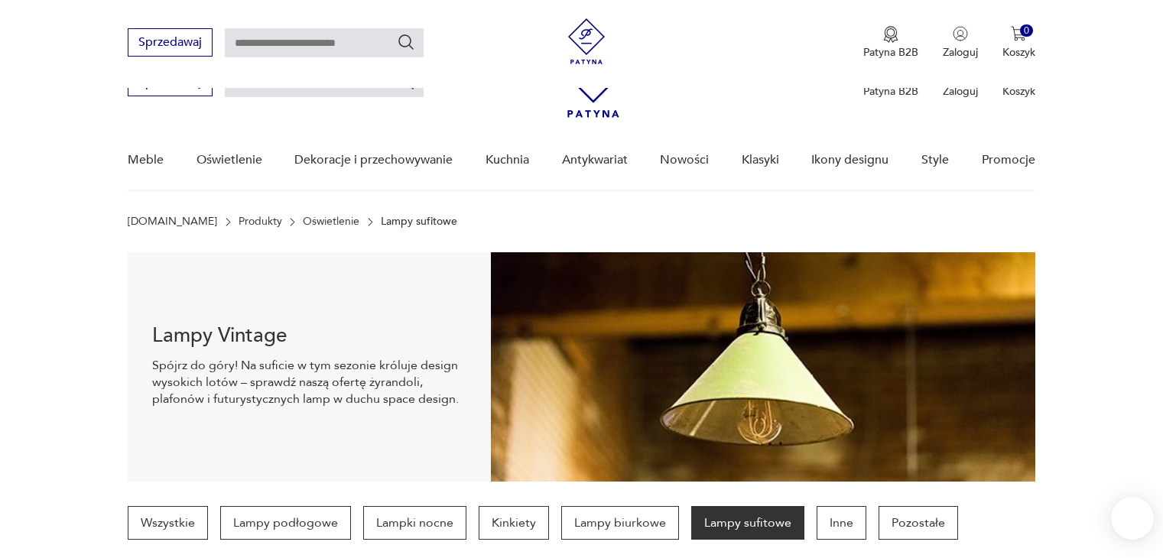 The image size is (1163, 558). I want to click on img: Patyna - sklep z meblami i dekoracjami vintage, so click(587, 41).